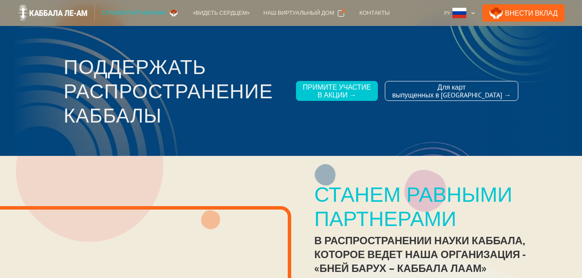  What do you see at coordinates (374, 13) in the screenshot?
I see `div: Контакты` at bounding box center [374, 13].